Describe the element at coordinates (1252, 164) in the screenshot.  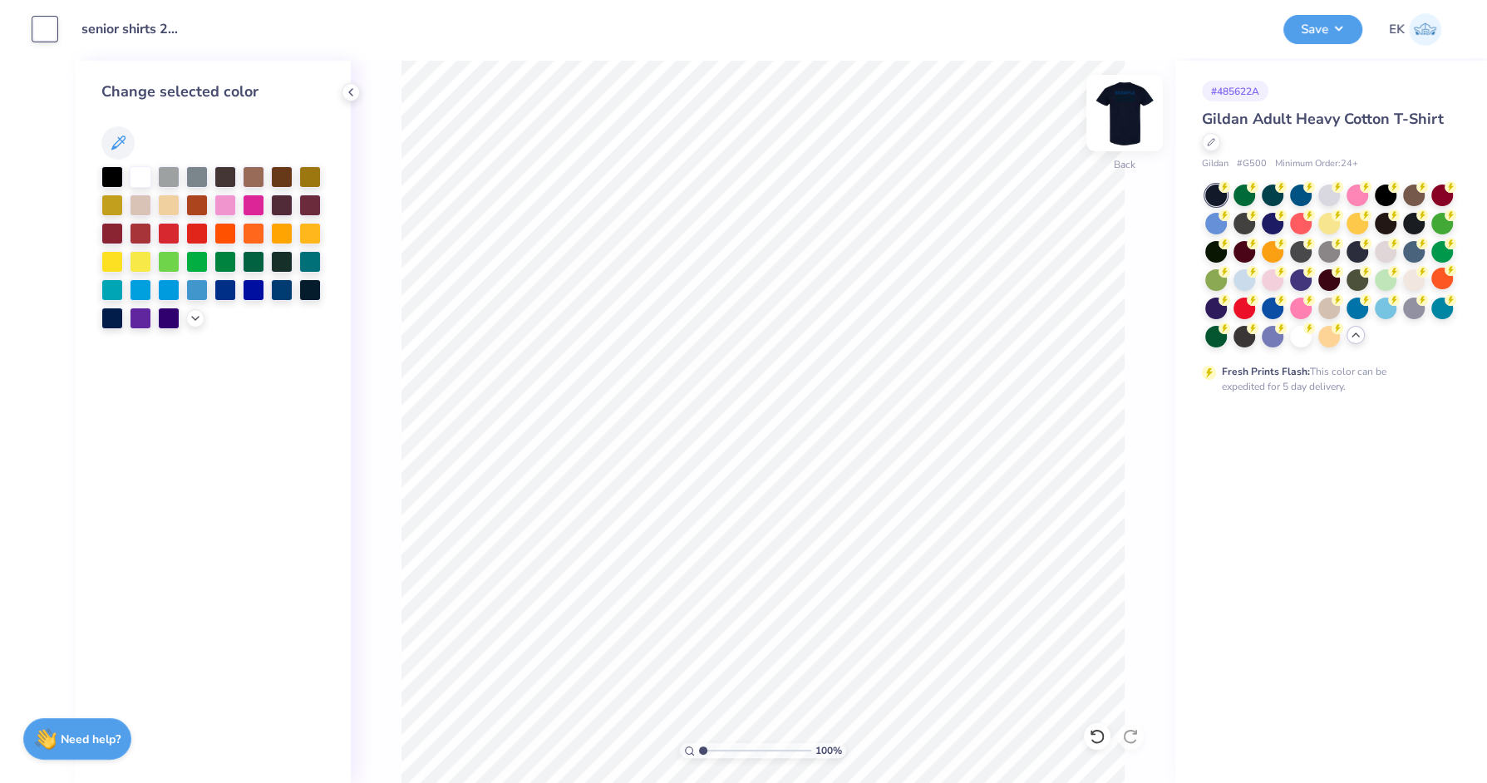
I see `span: # G500` at that location.